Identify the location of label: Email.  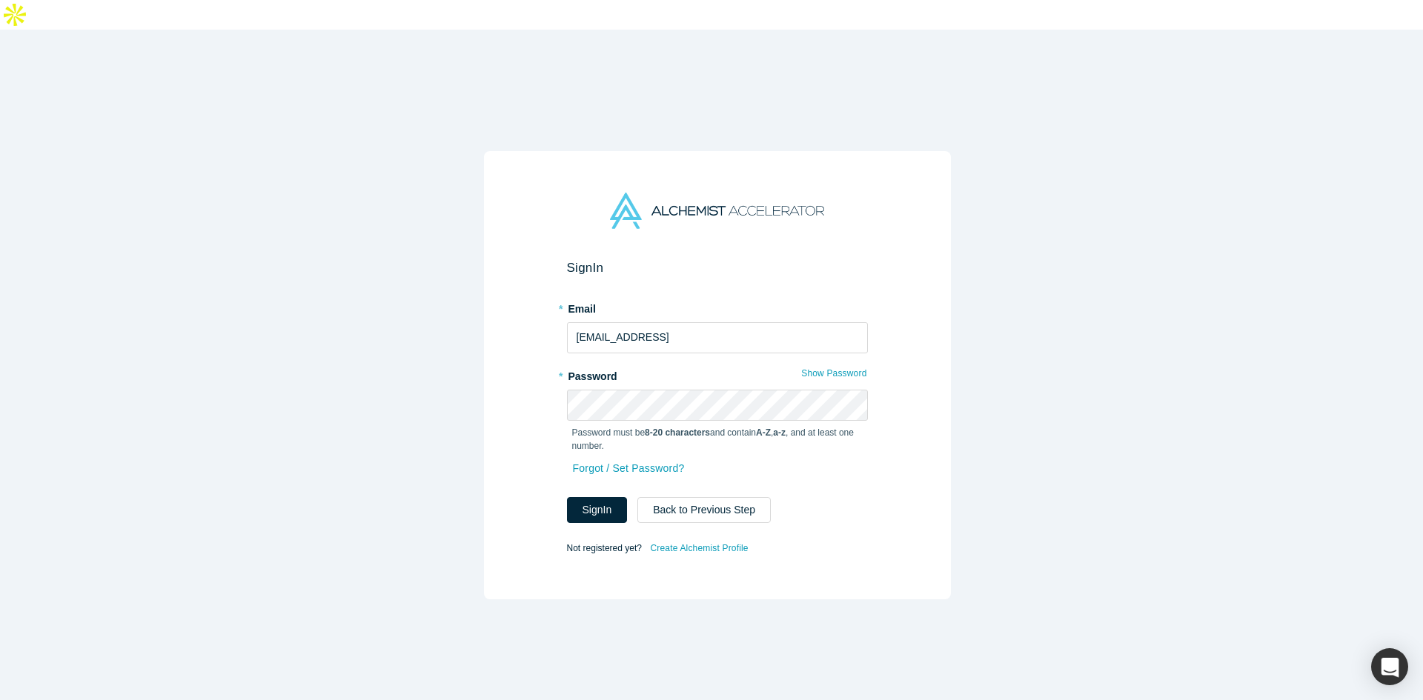
(717, 307).